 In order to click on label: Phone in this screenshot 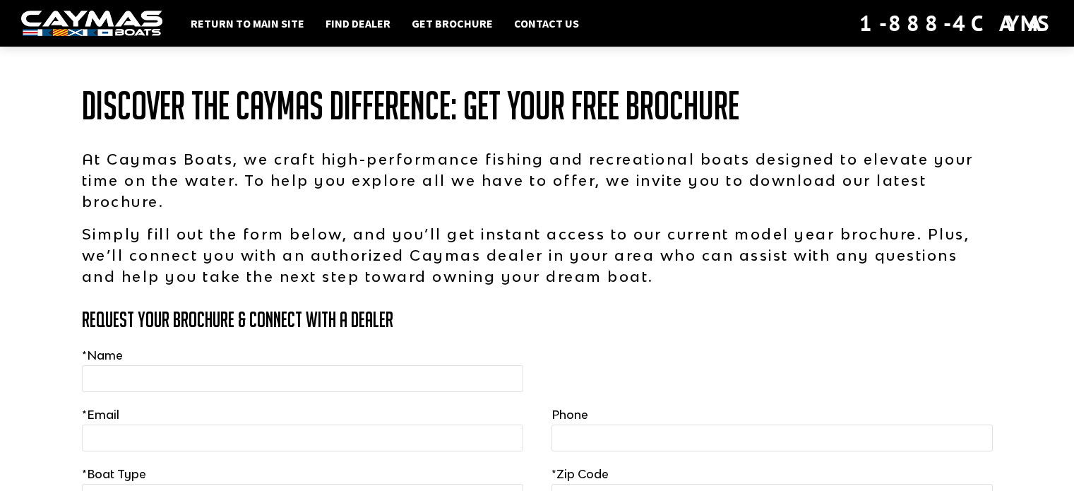, I will do `click(570, 415)`.